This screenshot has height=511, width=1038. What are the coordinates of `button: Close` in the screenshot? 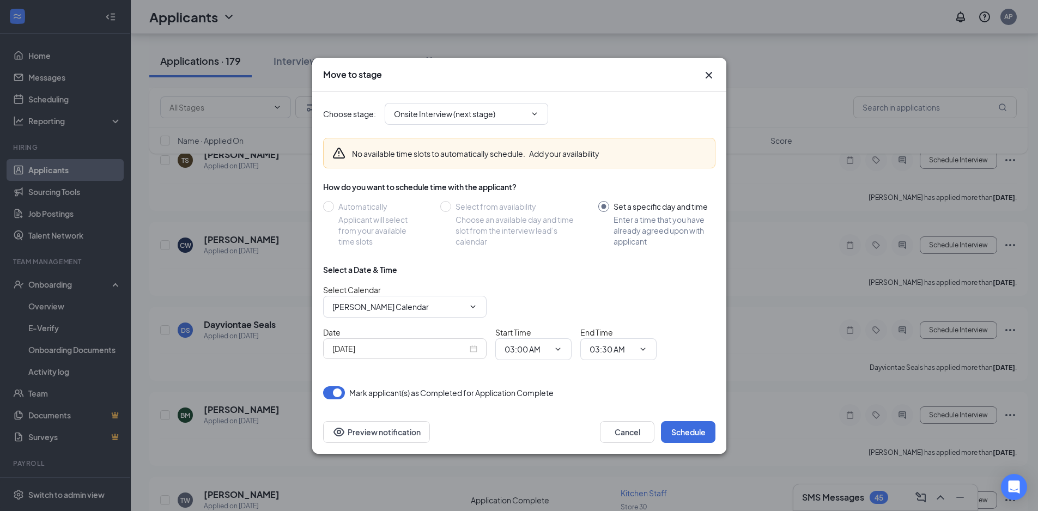 It's located at (709, 75).